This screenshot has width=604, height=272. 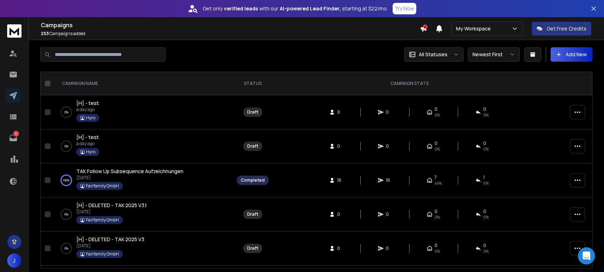 What do you see at coordinates (404, 9) in the screenshot?
I see `p: Try Now` at bounding box center [404, 9].